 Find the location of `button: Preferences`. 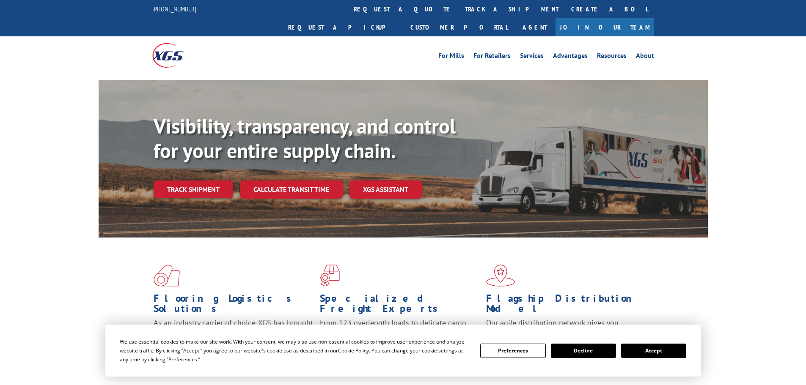

button: Preferences is located at coordinates (513, 351).